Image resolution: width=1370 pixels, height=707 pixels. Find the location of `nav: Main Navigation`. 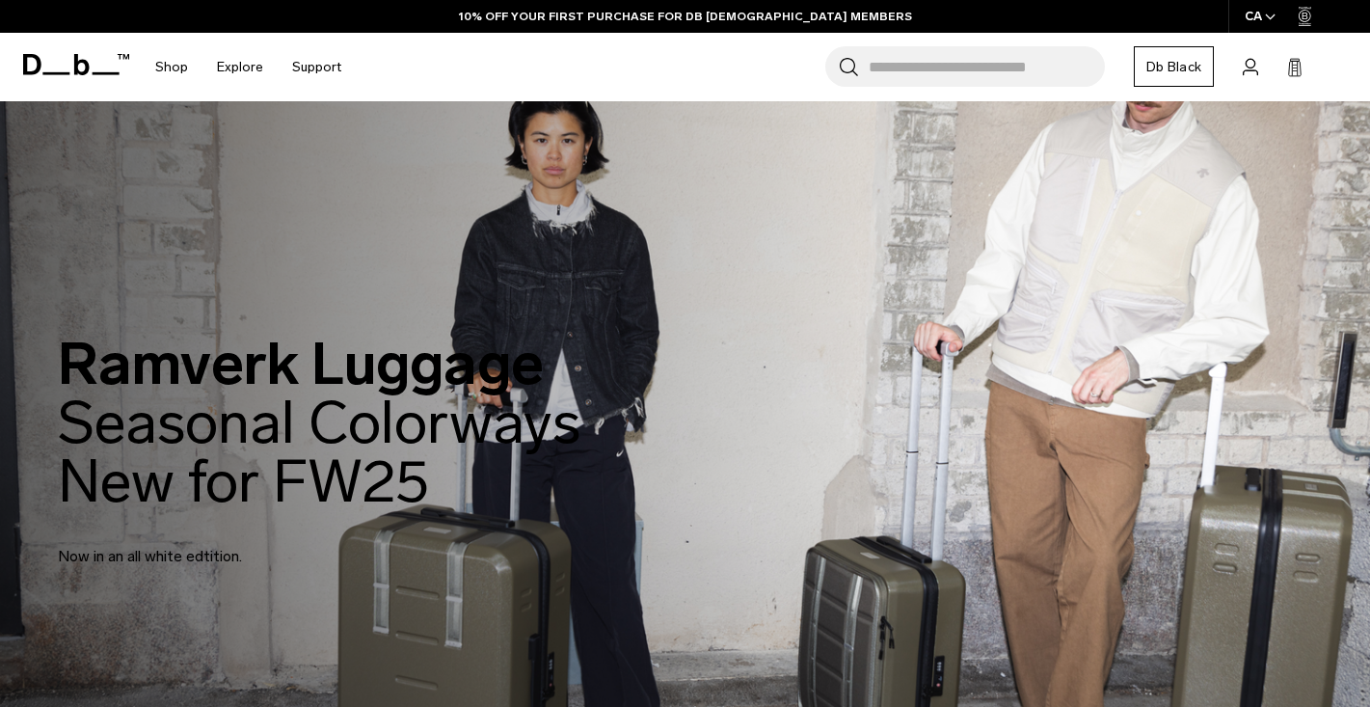

nav: Main Navigation is located at coordinates (248, 67).